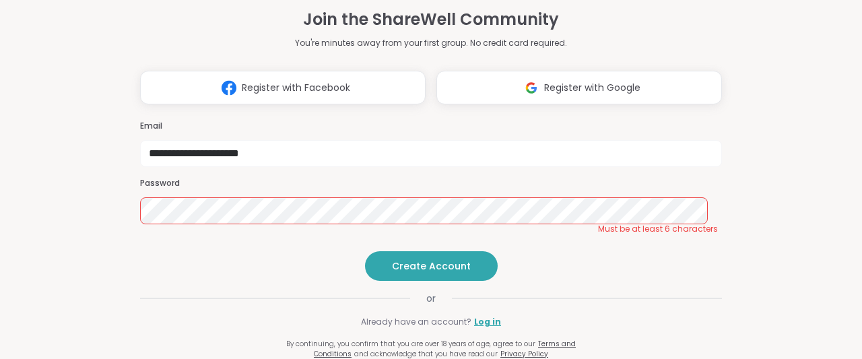 This screenshot has height=359, width=862. What do you see at coordinates (579, 88) in the screenshot?
I see `button: Register with Google` at bounding box center [579, 88].